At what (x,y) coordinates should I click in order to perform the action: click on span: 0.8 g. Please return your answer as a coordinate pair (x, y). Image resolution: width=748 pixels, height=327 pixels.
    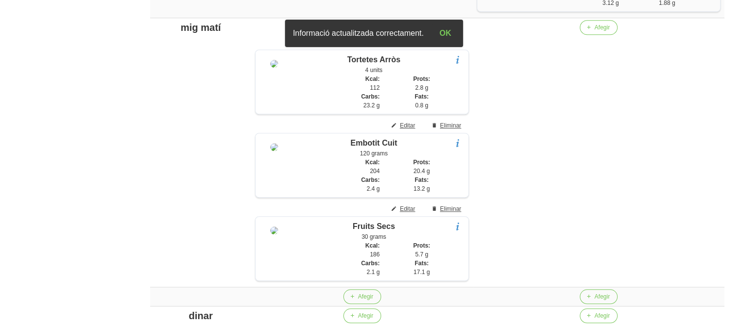
    Looking at the image, I should click on (421, 105).